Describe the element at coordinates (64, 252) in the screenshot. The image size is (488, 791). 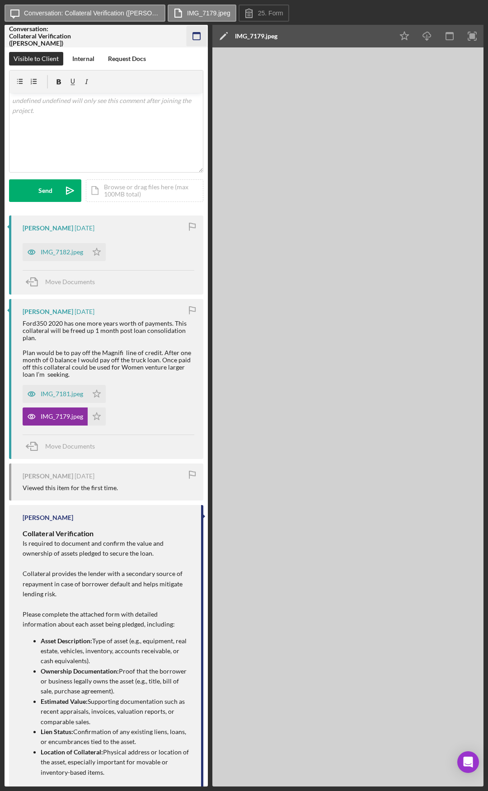
I see `button: IMG_7182.jpeg` at that location.